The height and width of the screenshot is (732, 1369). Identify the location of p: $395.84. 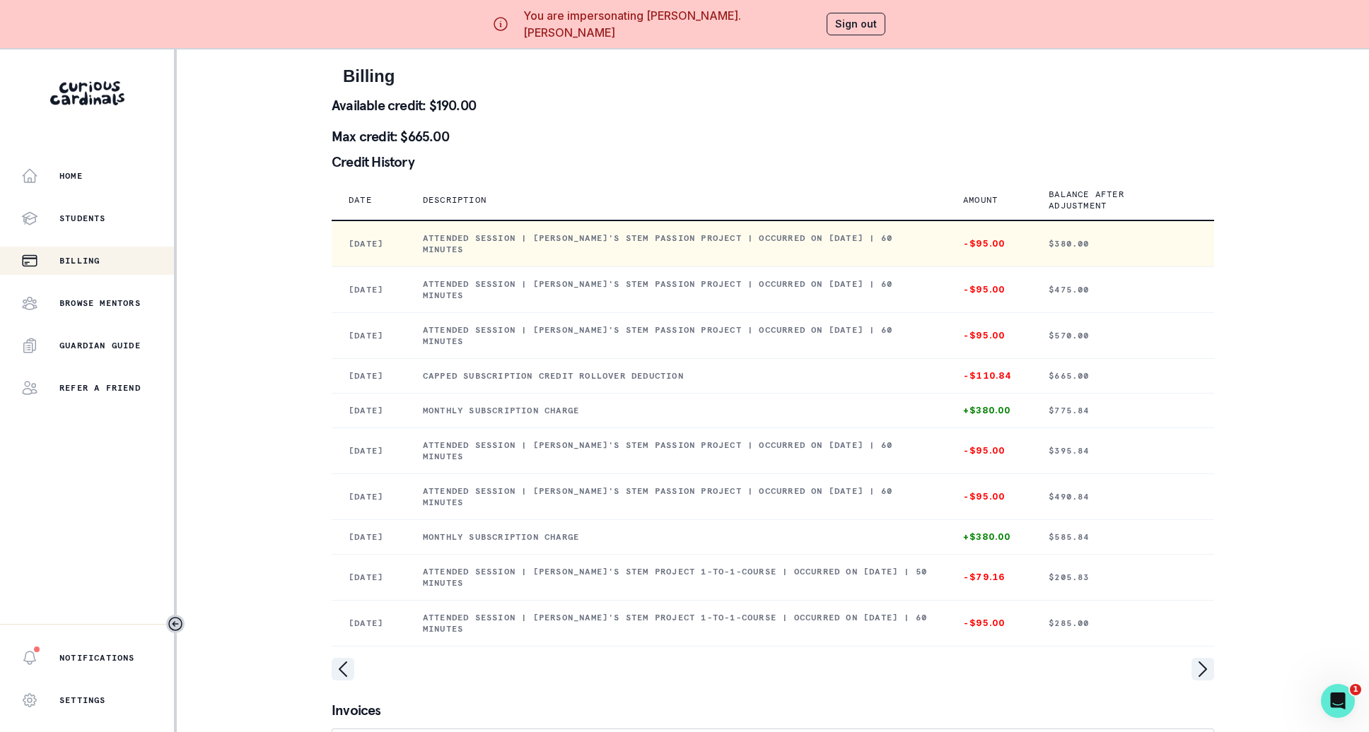
(1123, 451).